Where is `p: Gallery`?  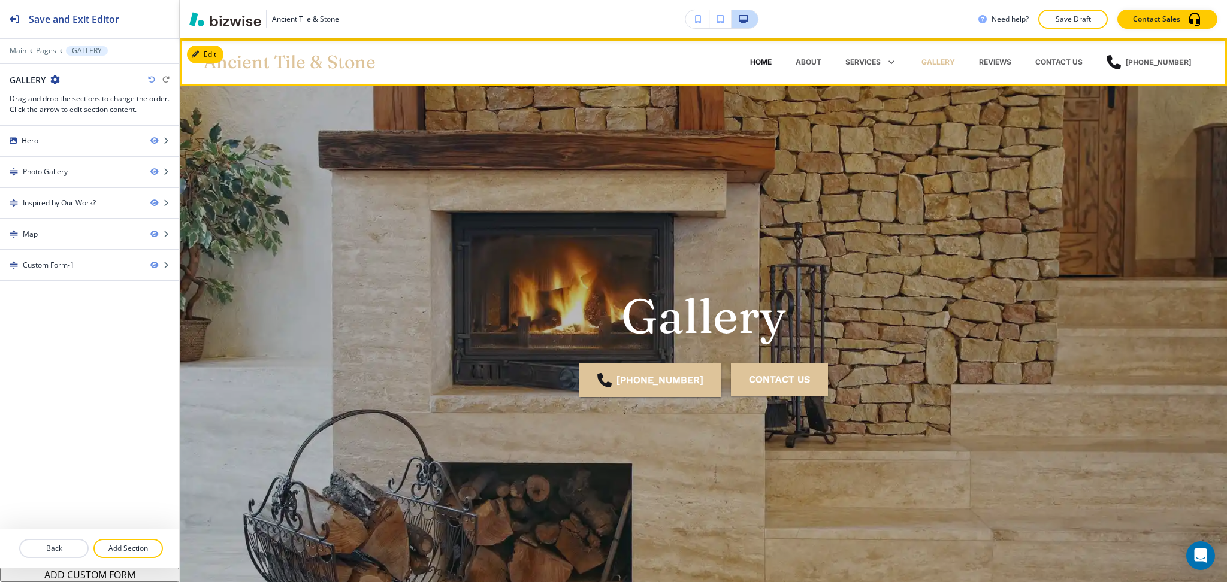 p: Gallery is located at coordinates (703, 316).